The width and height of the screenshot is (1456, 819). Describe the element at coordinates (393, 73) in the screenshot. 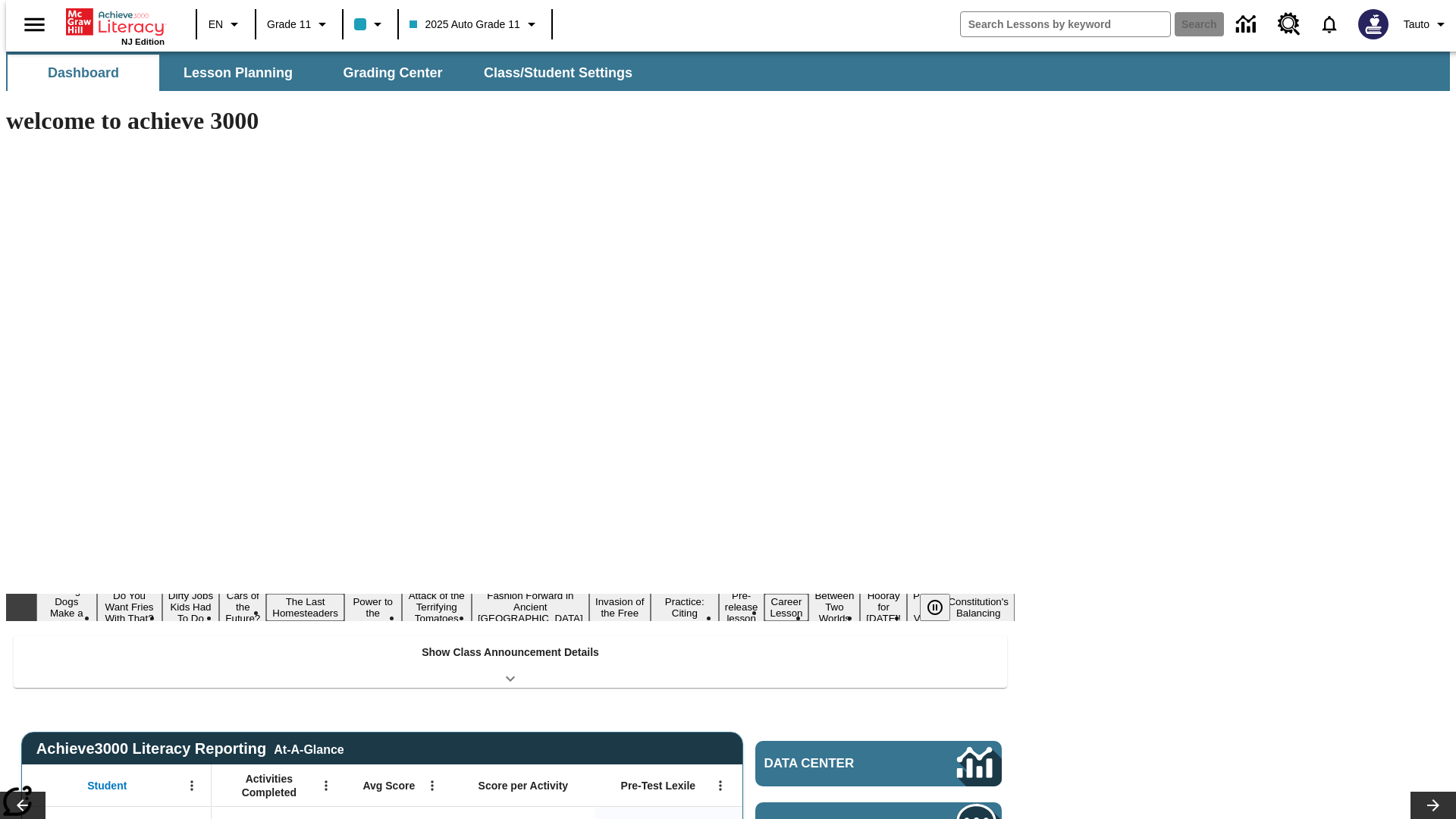

I see `button: Grading Center` at that location.